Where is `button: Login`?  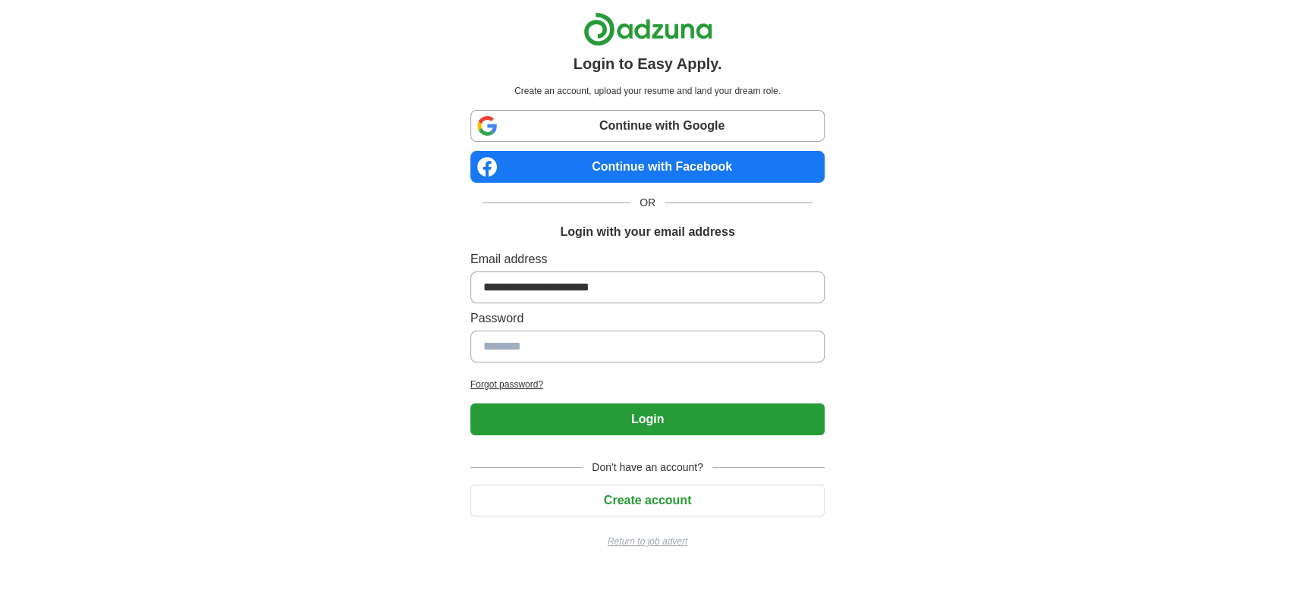 button: Login is located at coordinates (647, 419).